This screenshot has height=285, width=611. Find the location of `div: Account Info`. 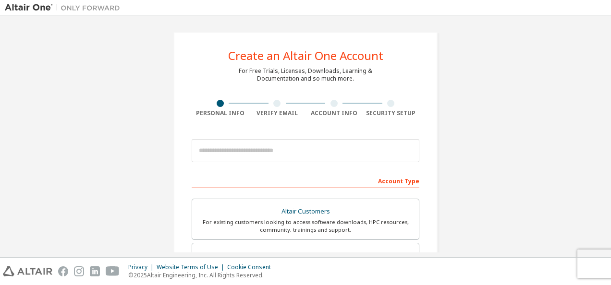

div: Account Info is located at coordinates (334, 113).